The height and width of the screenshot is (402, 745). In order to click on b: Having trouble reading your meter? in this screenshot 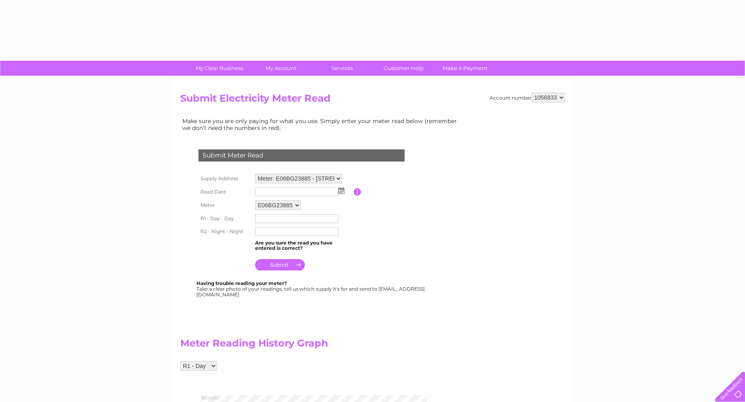, I will do `click(242, 283)`.